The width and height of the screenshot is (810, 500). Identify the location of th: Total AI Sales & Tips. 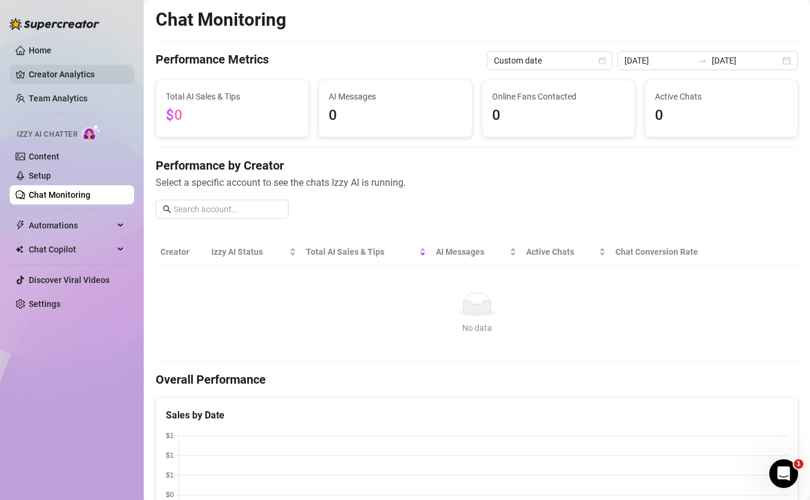
(366, 252).